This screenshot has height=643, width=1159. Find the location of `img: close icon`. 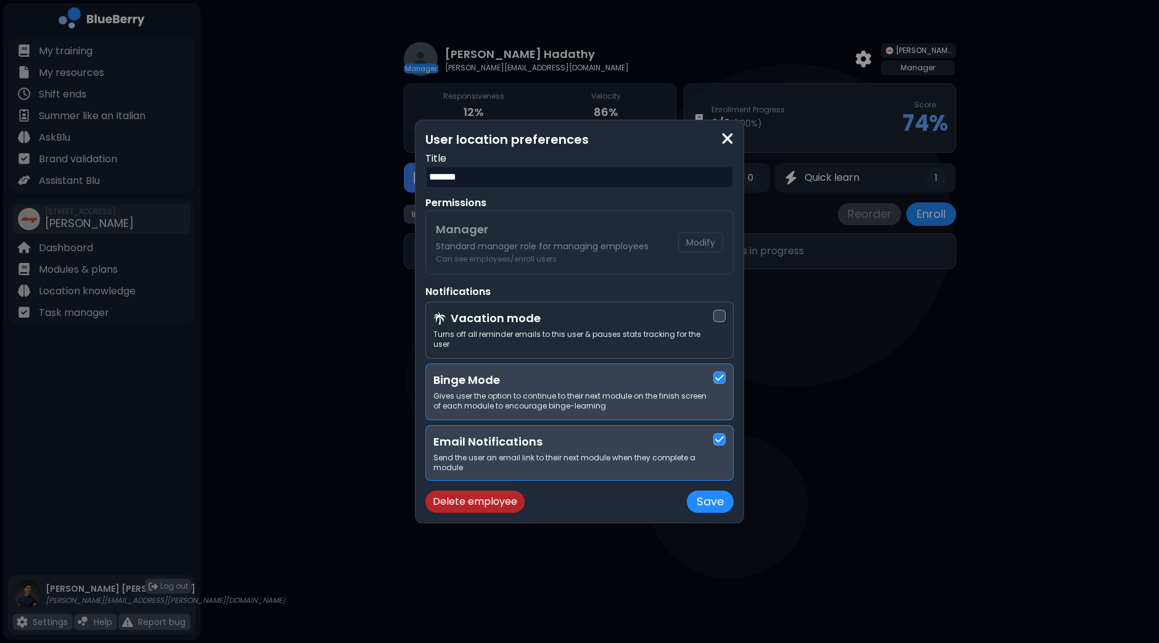

img: close icon is located at coordinates (728, 138).